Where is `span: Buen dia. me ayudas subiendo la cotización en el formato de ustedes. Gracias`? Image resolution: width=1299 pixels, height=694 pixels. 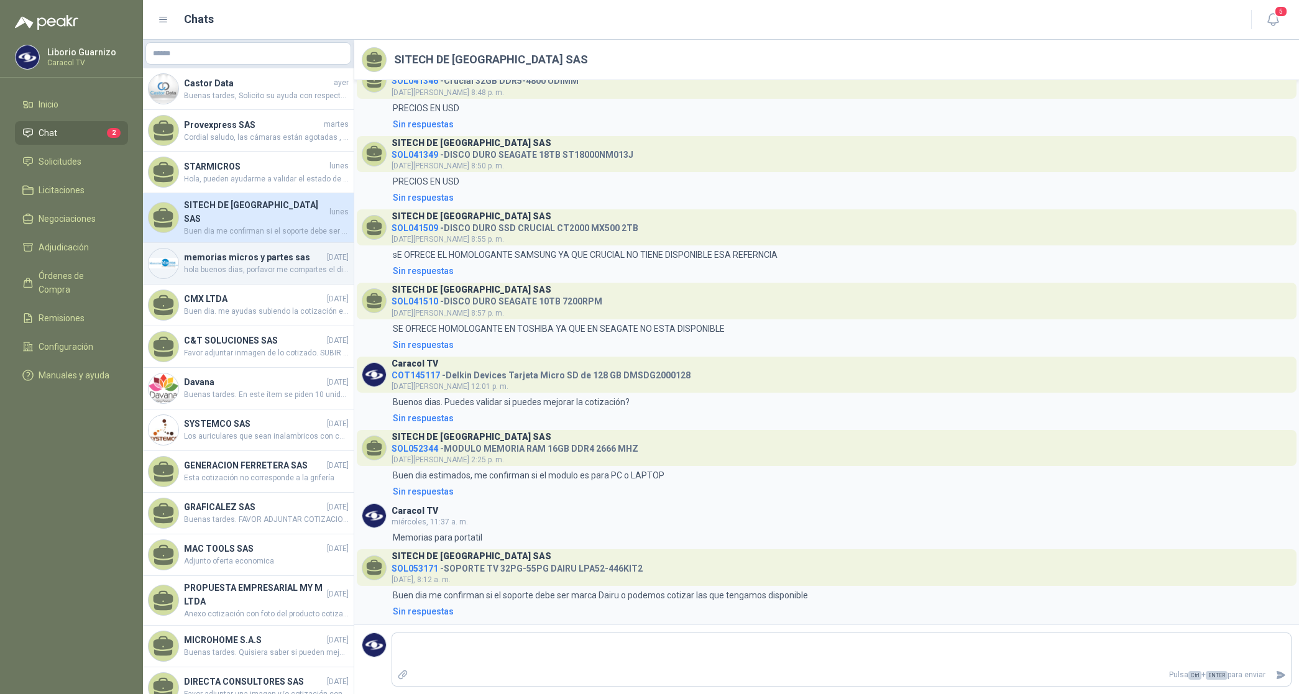
span: Buen dia. me ayudas subiendo la cotización en el formato de ustedes. Gracias is located at coordinates (266, 311).